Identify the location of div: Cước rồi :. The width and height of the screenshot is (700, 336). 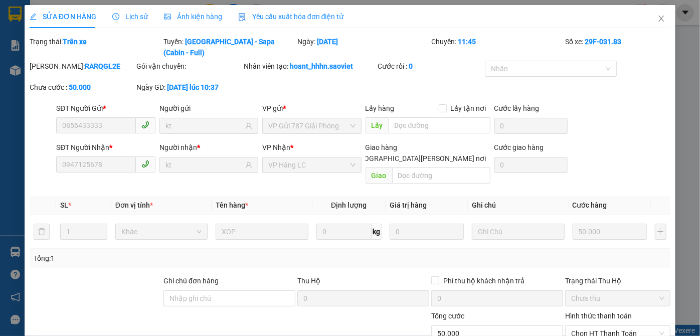
(430, 66).